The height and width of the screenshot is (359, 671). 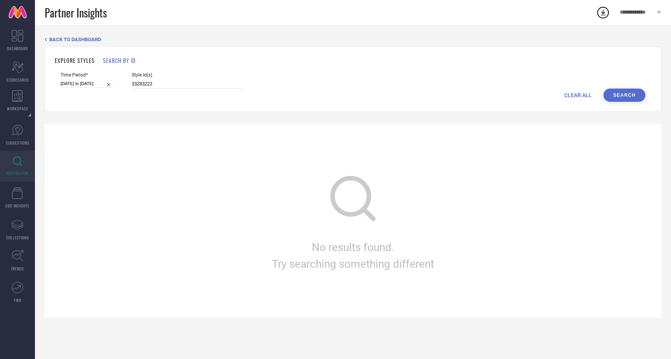 What do you see at coordinates (17, 269) in the screenshot?
I see `span: TRENDS` at bounding box center [17, 269].